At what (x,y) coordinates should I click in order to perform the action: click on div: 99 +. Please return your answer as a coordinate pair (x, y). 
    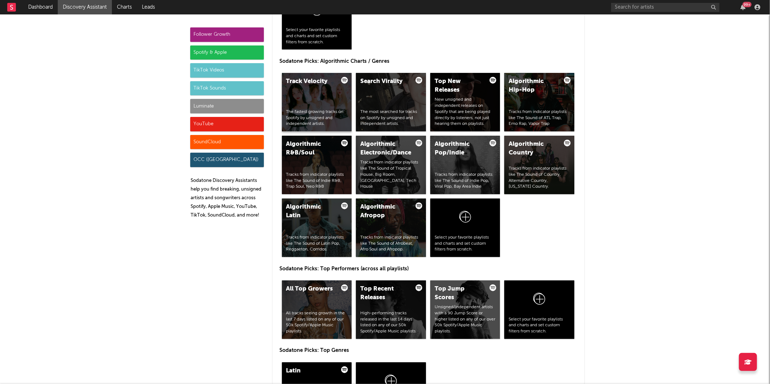
    Looking at the image, I should click on (747, 4).